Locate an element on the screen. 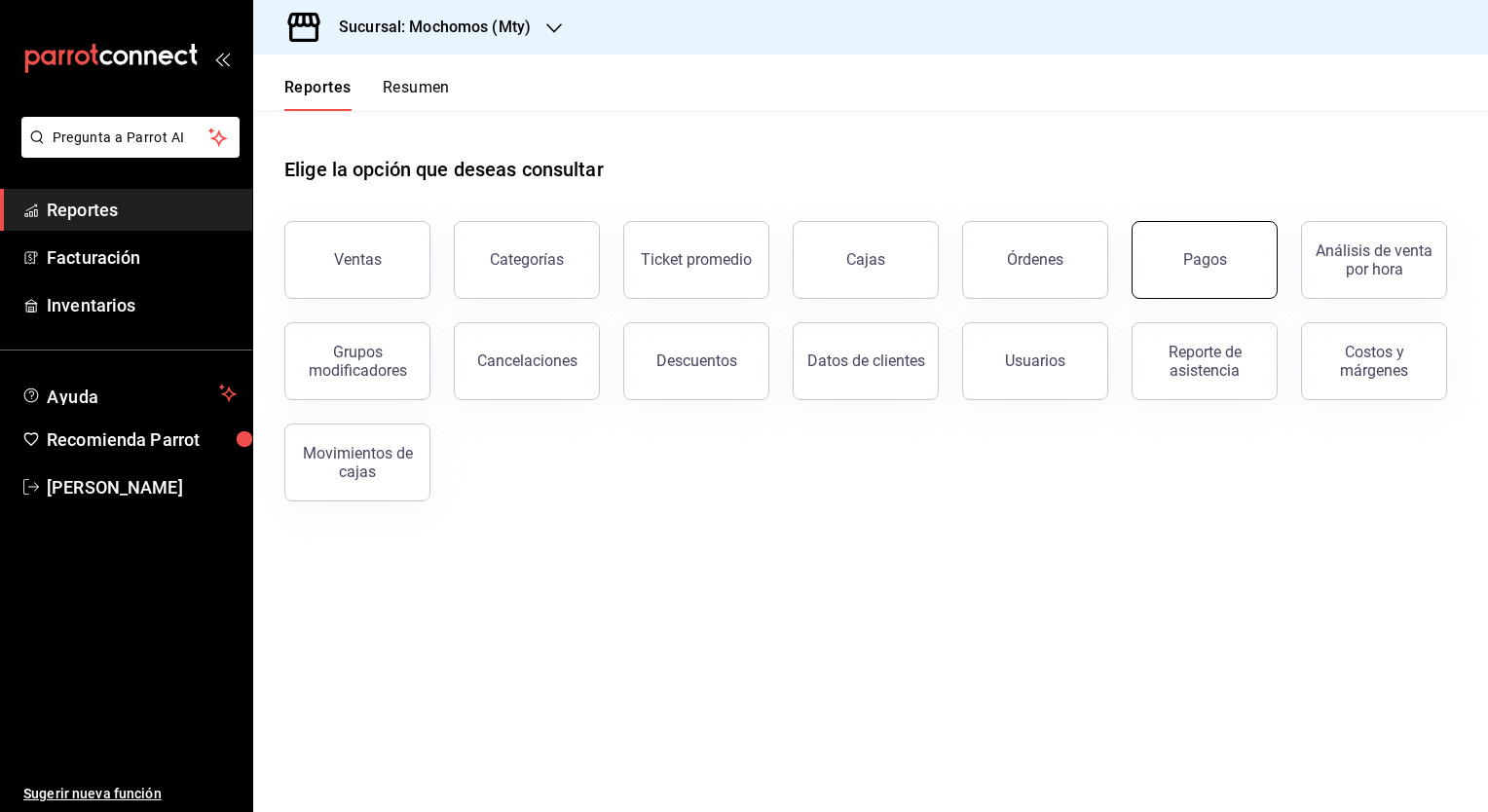  button: Reporte de asistencia is located at coordinates (1204, 361).